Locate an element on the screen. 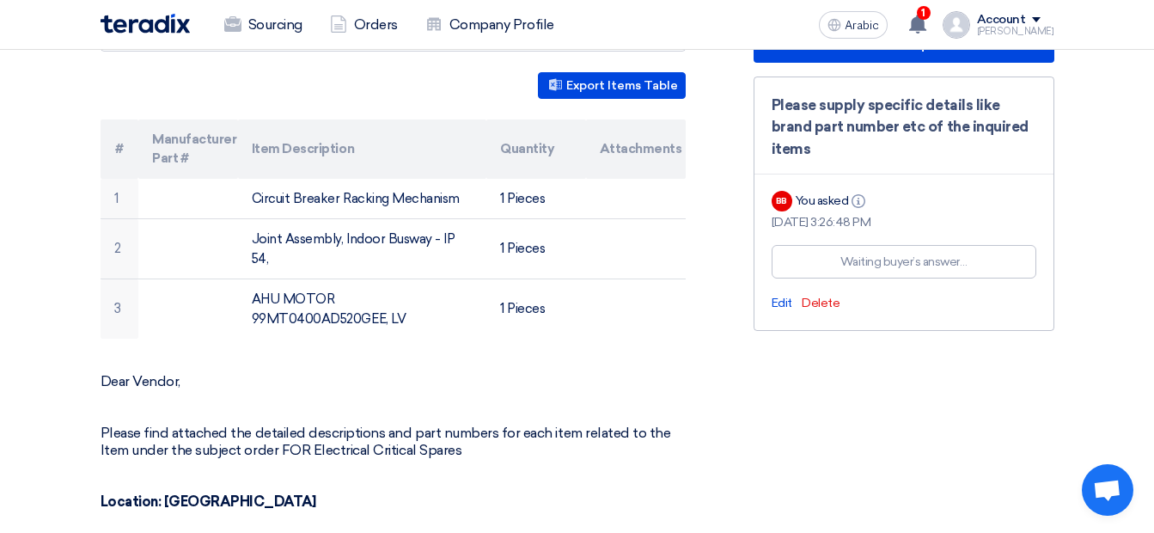 The height and width of the screenshot is (533, 1154). font: AHU MOTOR 99MT0400AD520GEE, LV is located at coordinates (328, 308).